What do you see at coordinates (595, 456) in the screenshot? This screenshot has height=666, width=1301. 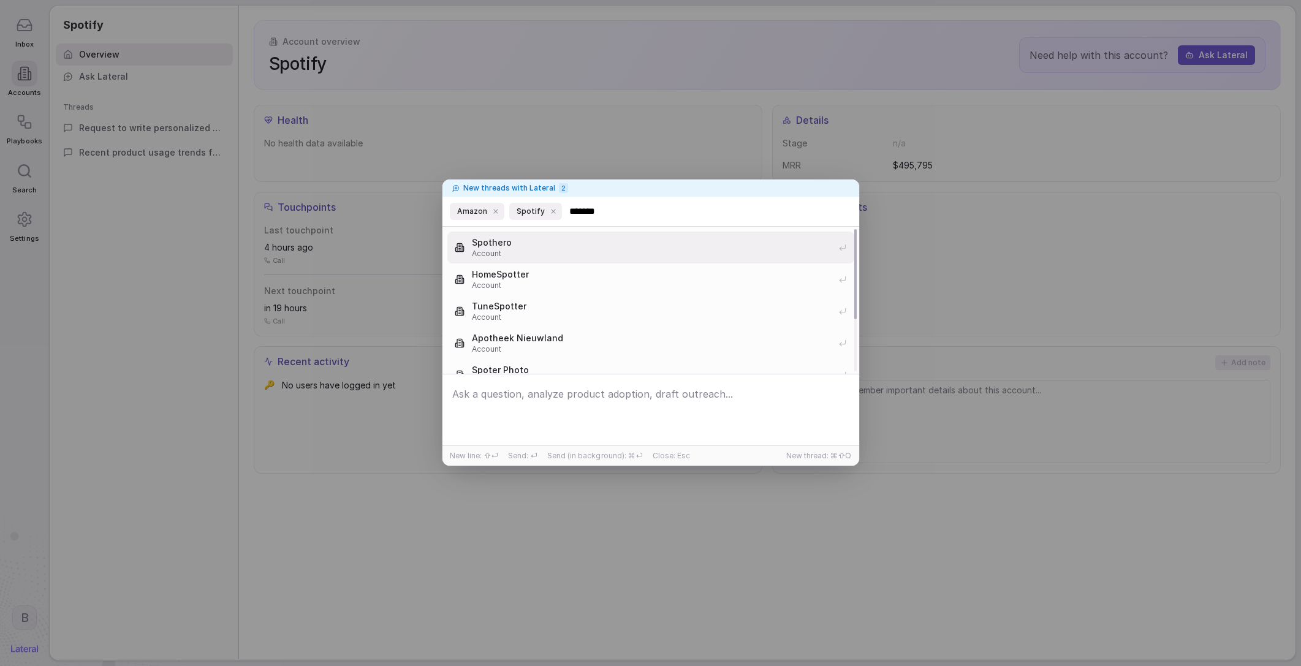 I see `span: Send (in background): ⌘⏎` at bounding box center [595, 456].